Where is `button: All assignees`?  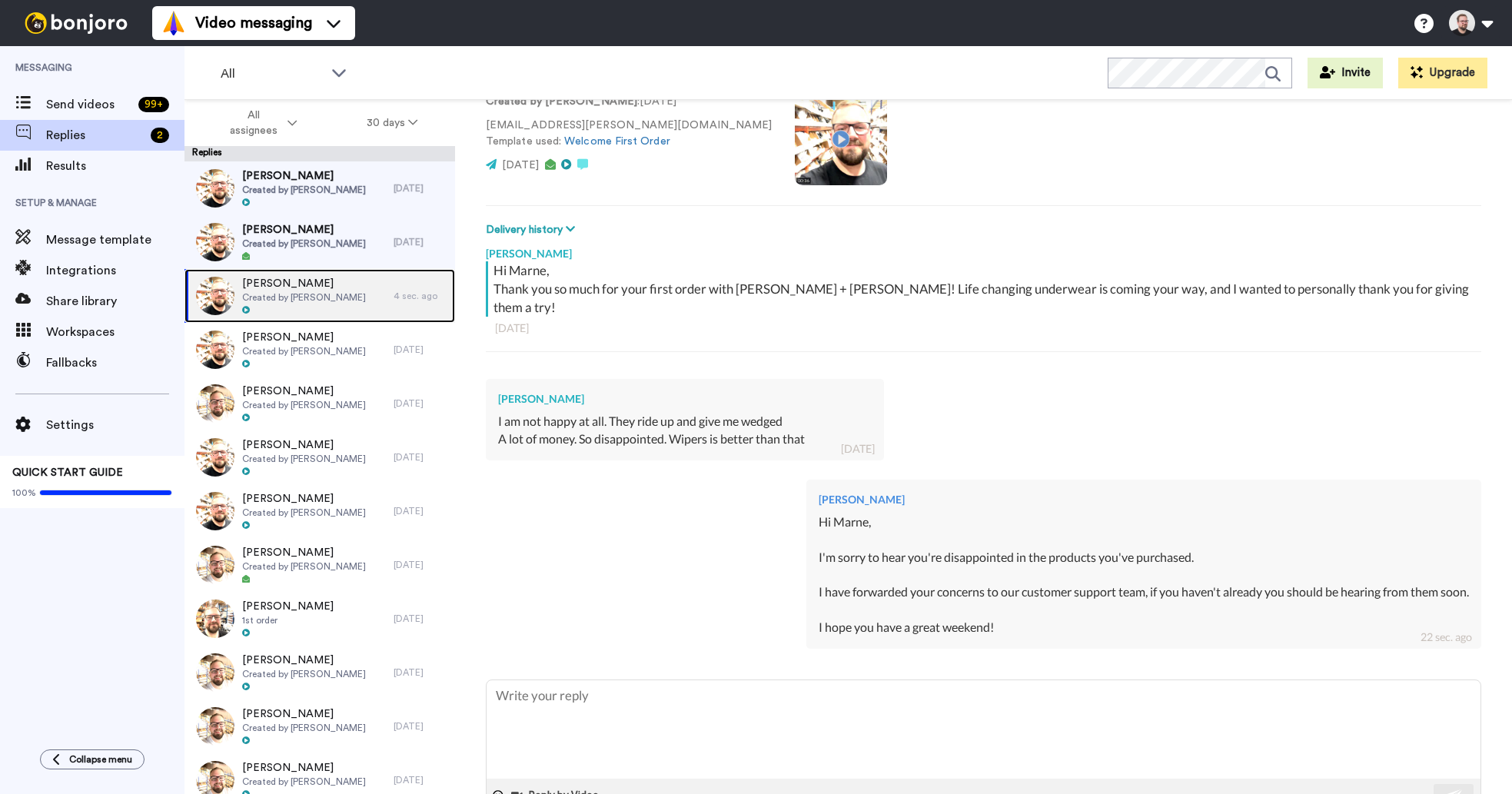 button: All assignees is located at coordinates (260, 123).